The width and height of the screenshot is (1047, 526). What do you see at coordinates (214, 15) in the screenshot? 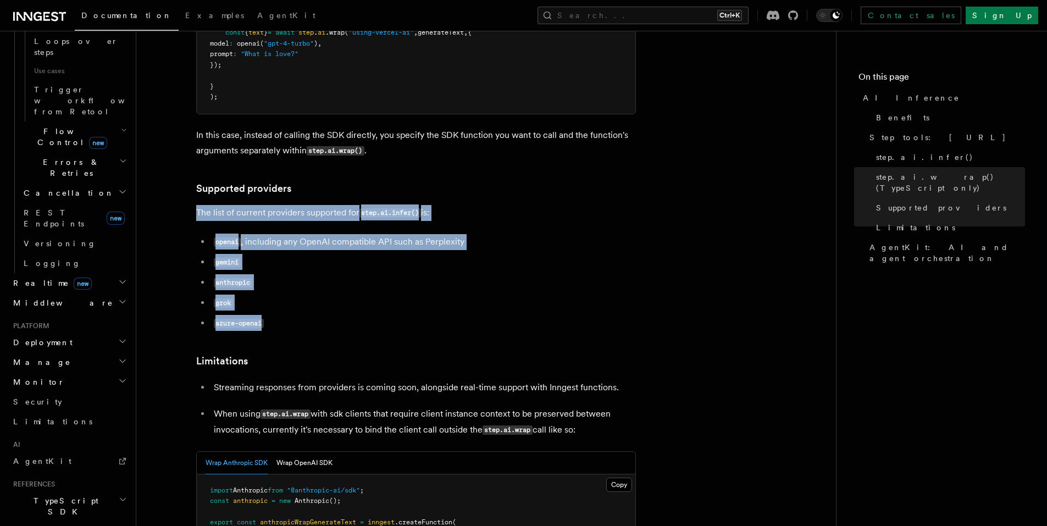
I see `span: Examples` at bounding box center [214, 15].